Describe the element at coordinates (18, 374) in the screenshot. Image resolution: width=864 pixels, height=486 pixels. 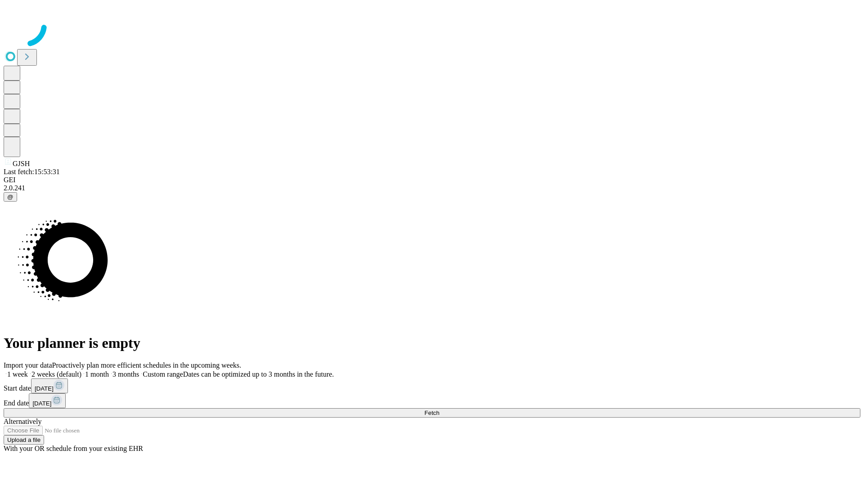
I see `span: 1 week` at that location.